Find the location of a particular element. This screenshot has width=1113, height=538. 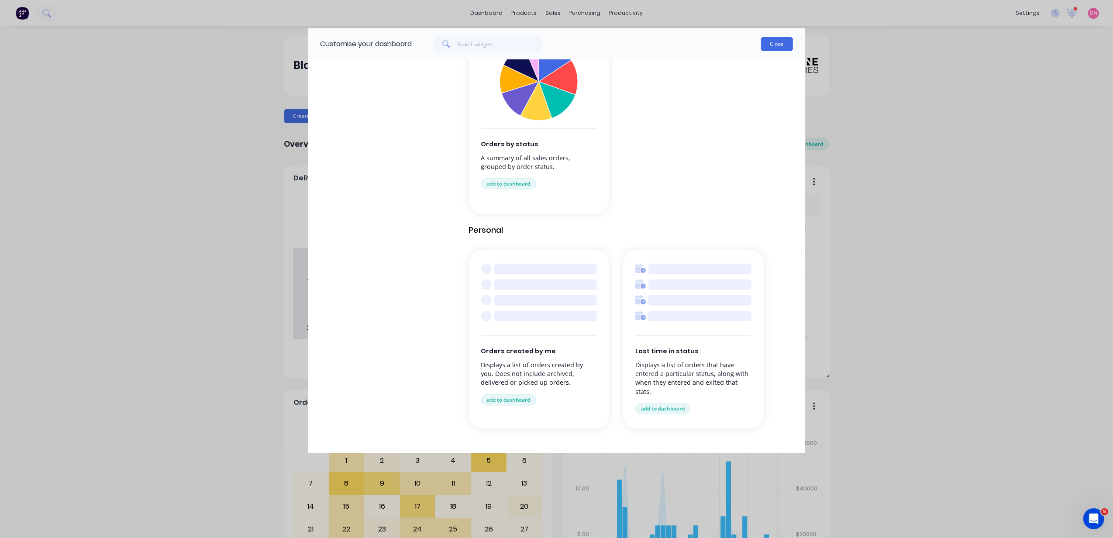

img: Sales Orders By Status widget is located at coordinates (539, 82).